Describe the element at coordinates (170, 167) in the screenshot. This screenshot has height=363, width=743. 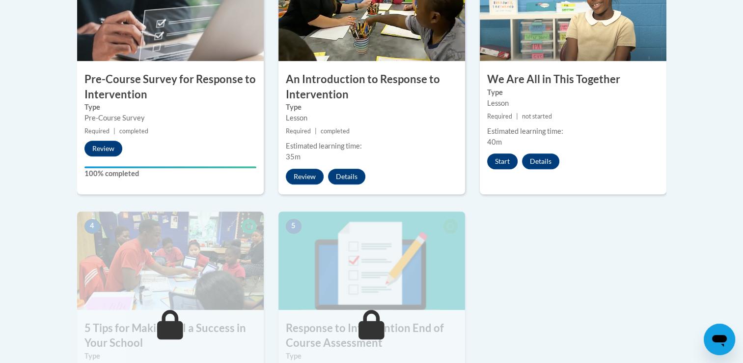
I see `div: Your progress` at that location.